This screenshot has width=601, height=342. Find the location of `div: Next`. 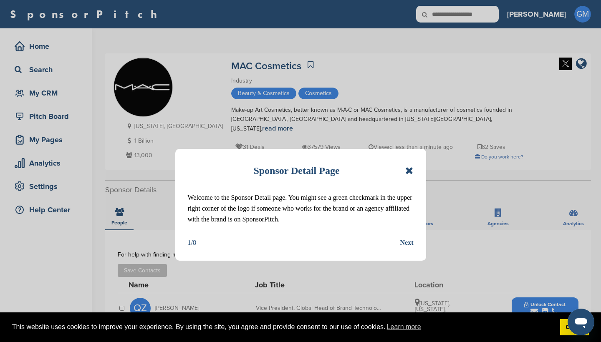

div: Next is located at coordinates (407, 243).